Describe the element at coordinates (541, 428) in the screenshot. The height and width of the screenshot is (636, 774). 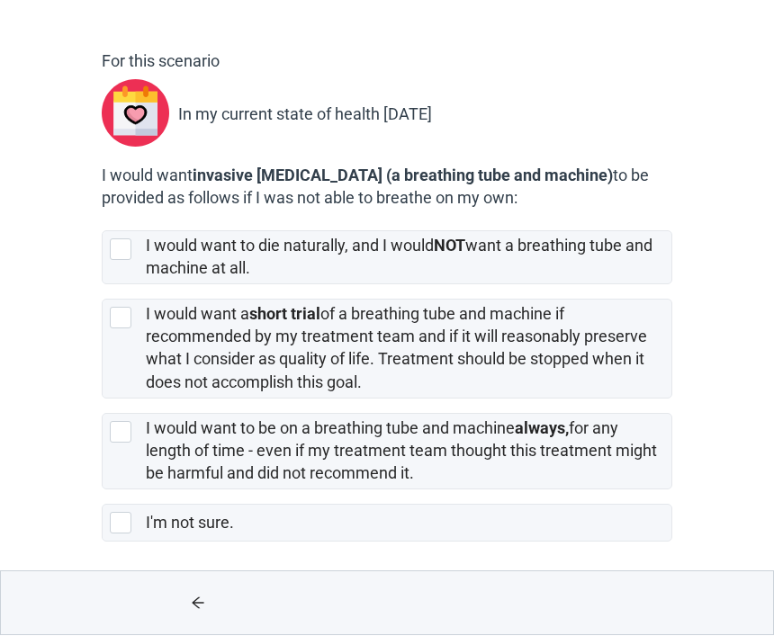
I see `strong: always,` at that location.